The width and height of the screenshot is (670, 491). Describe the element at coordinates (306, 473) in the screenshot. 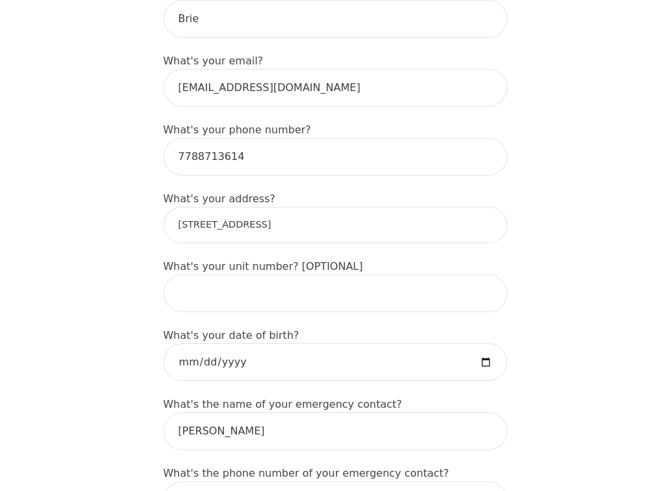

I see `label: What's the phone number of your emergency contact?` at that location.